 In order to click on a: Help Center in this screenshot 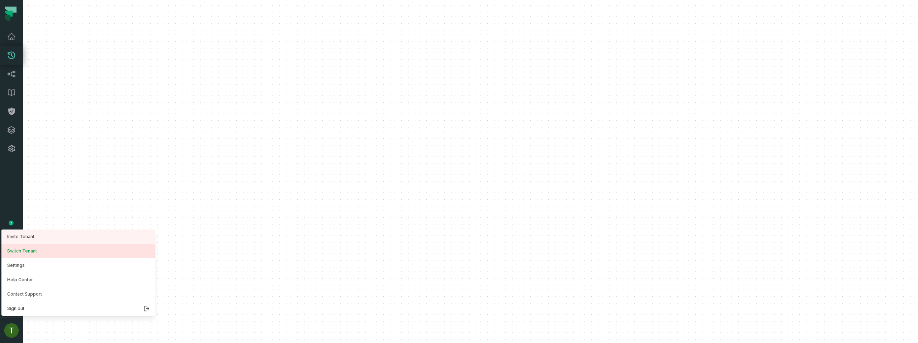, I will do `click(78, 279)`.